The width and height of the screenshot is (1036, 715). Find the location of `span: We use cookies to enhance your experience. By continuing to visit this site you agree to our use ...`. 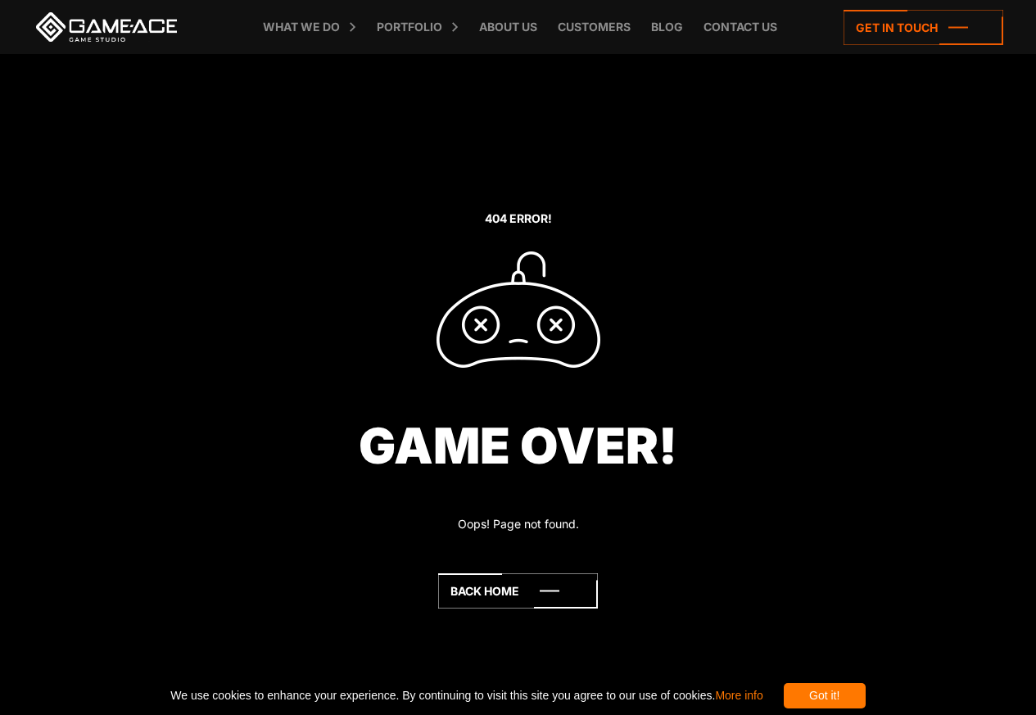

span: We use cookies to enhance your experience. By continuing to visit this site you agree to our use ... is located at coordinates (466, 696).